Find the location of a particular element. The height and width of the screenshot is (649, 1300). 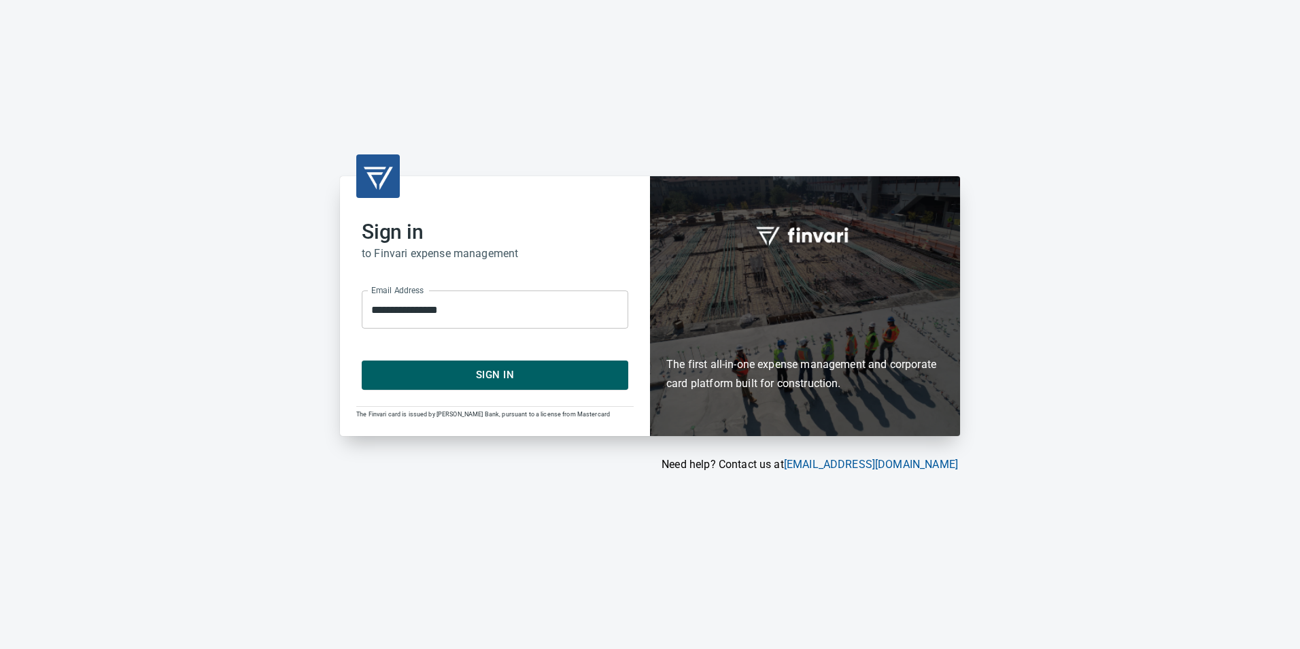

div: Finvari is located at coordinates (805, 305).